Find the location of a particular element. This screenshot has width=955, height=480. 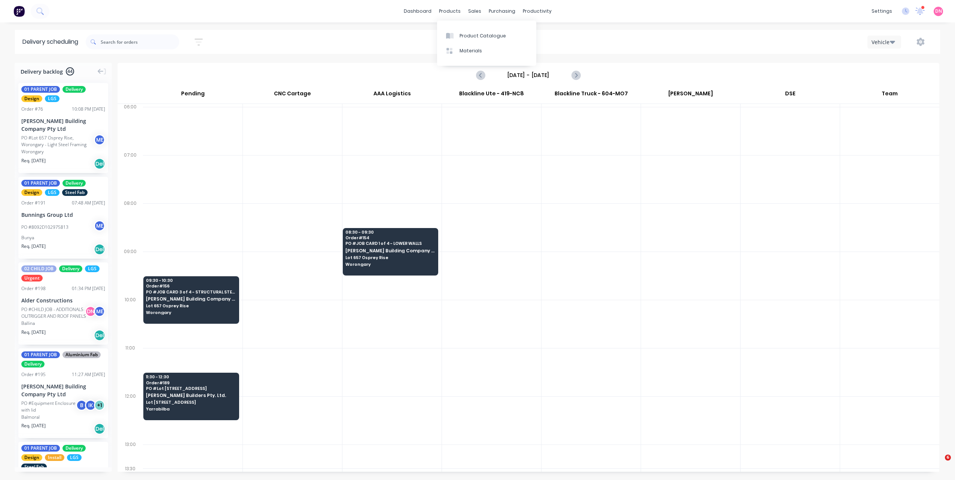

div: CNC Cartage is located at coordinates (292, 95).